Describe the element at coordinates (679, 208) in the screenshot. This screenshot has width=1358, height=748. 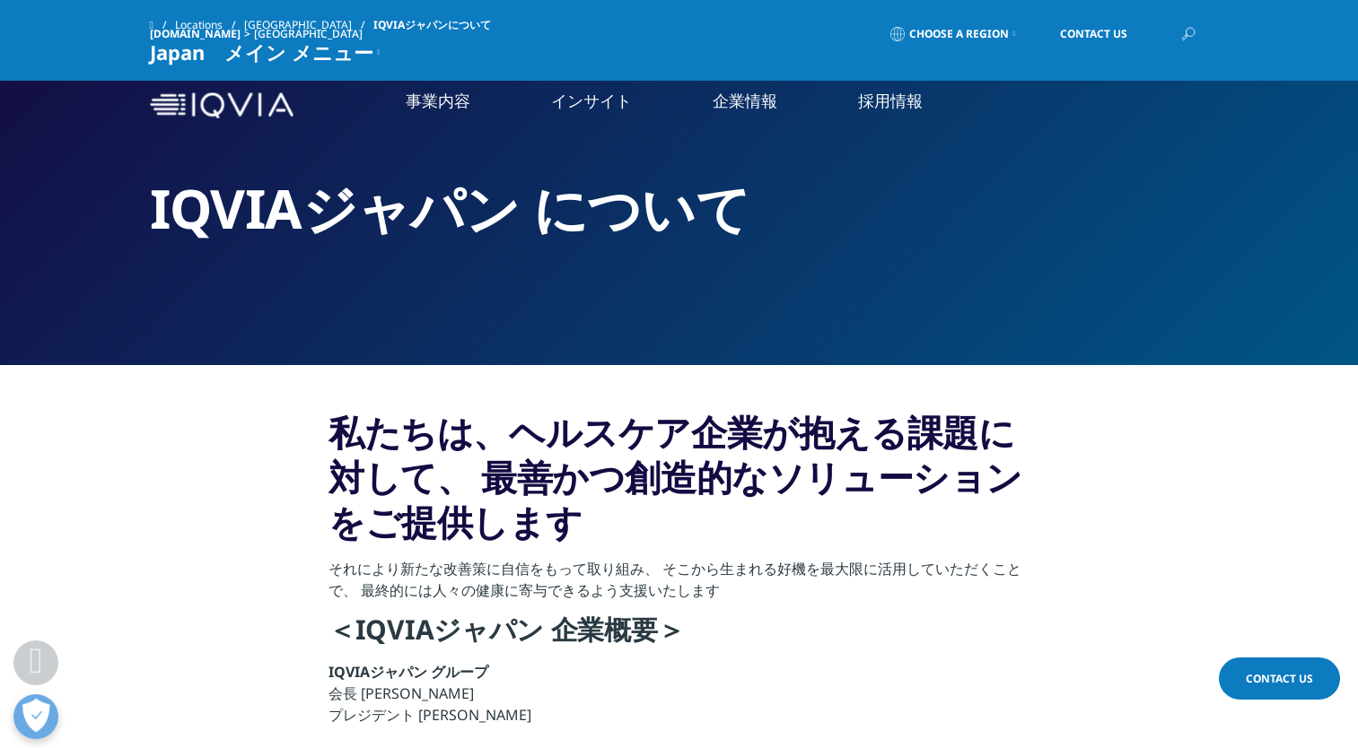
I see `h2: IQVIAジャパン について` at that location.